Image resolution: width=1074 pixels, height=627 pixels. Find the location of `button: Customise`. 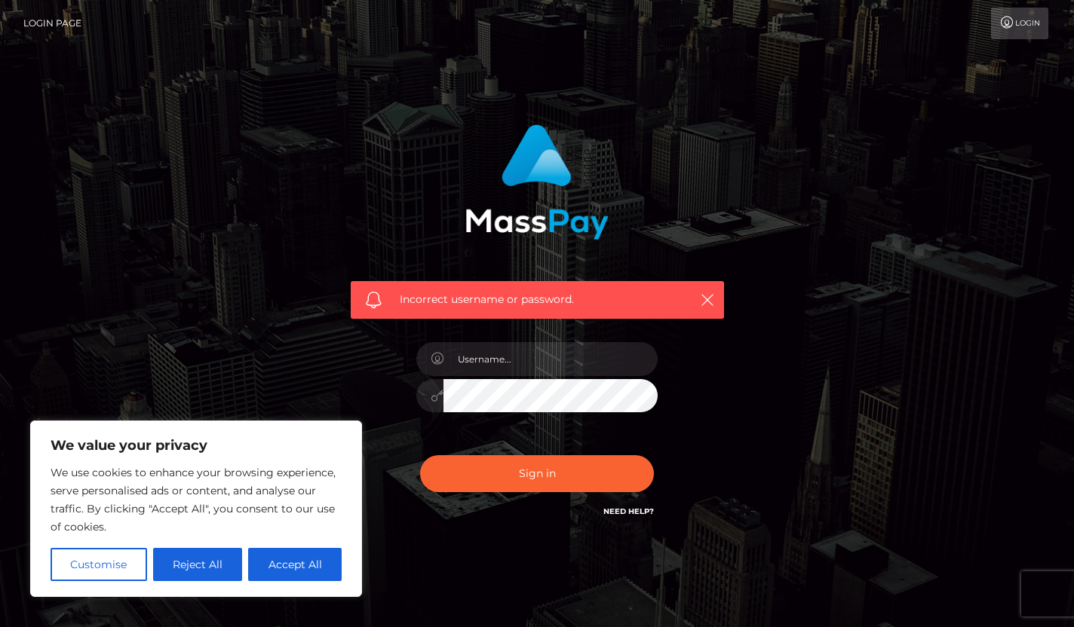

button: Customise is located at coordinates (99, 565).